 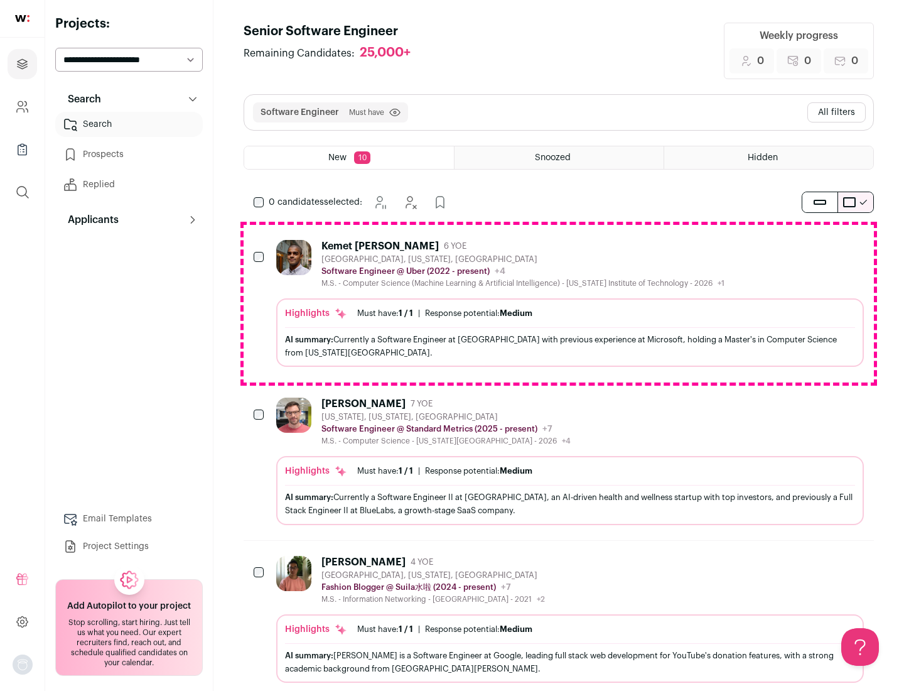 What do you see at coordinates (129, 24) in the screenshot?
I see `h2: Projects:` at bounding box center [129, 24].